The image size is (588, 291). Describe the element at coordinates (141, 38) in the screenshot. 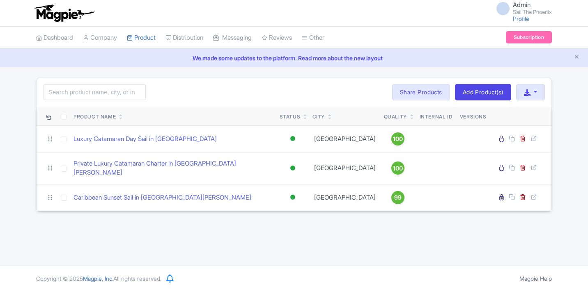

I see `a: Product` at that location.